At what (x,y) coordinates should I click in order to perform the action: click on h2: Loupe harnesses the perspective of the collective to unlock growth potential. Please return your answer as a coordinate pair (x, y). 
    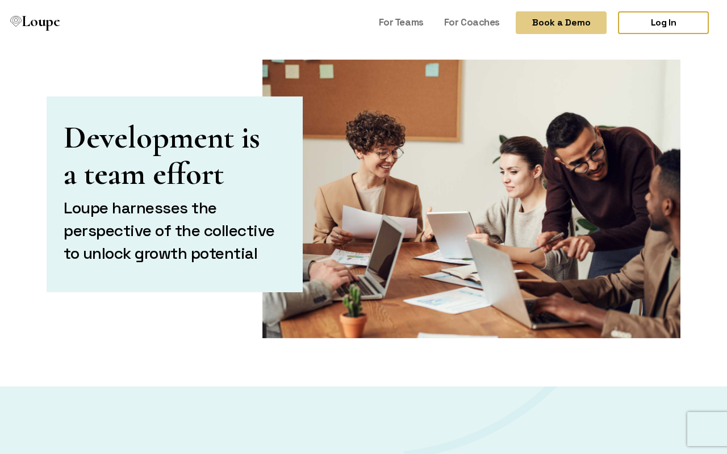
    Looking at the image, I should click on (170, 230).